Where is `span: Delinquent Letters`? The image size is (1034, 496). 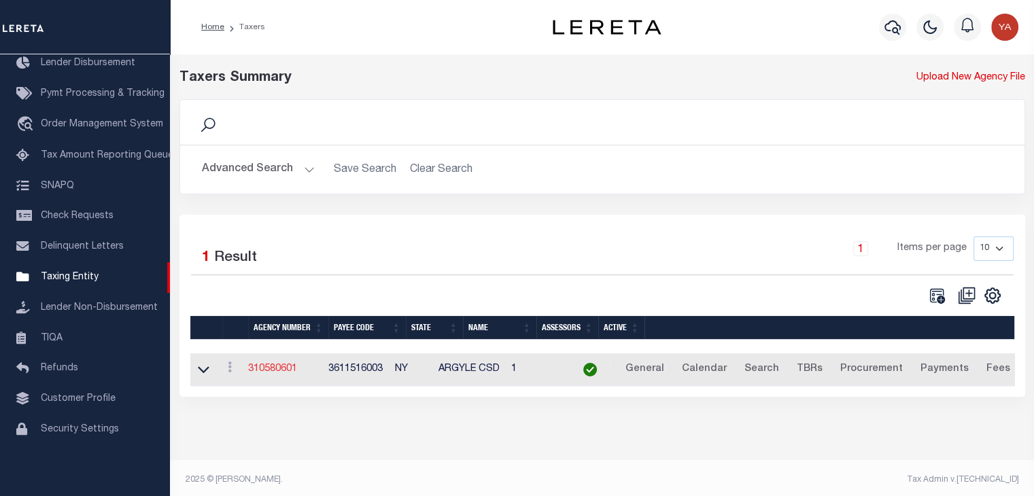 span: Delinquent Letters is located at coordinates (82, 247).